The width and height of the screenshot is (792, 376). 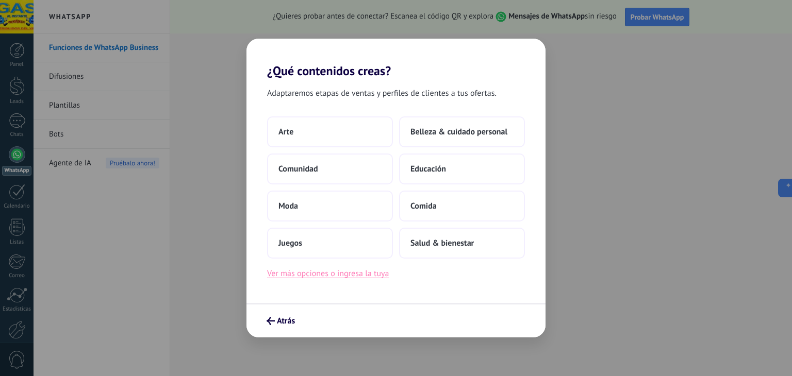 I want to click on button: Arte, so click(x=330, y=132).